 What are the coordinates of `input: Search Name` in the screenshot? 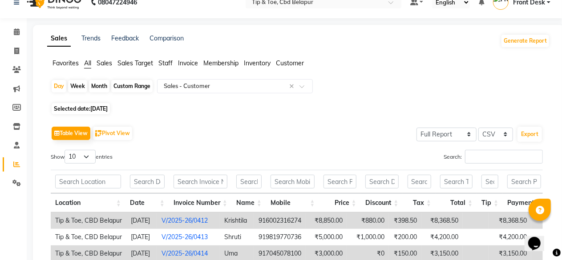 It's located at (249, 181).